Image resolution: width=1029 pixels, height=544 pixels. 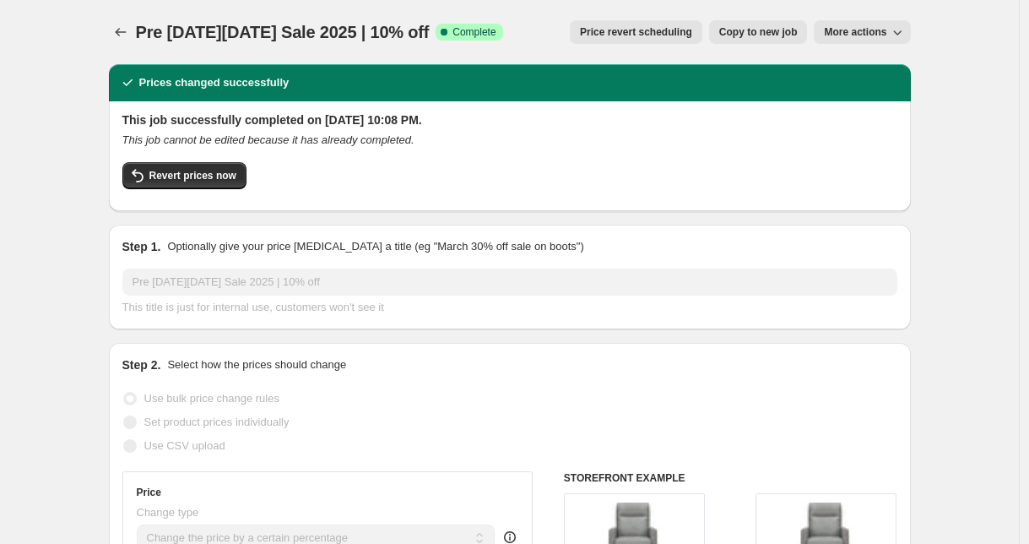 What do you see at coordinates (149, 492) in the screenshot?
I see `h3: Price` at bounding box center [149, 492].